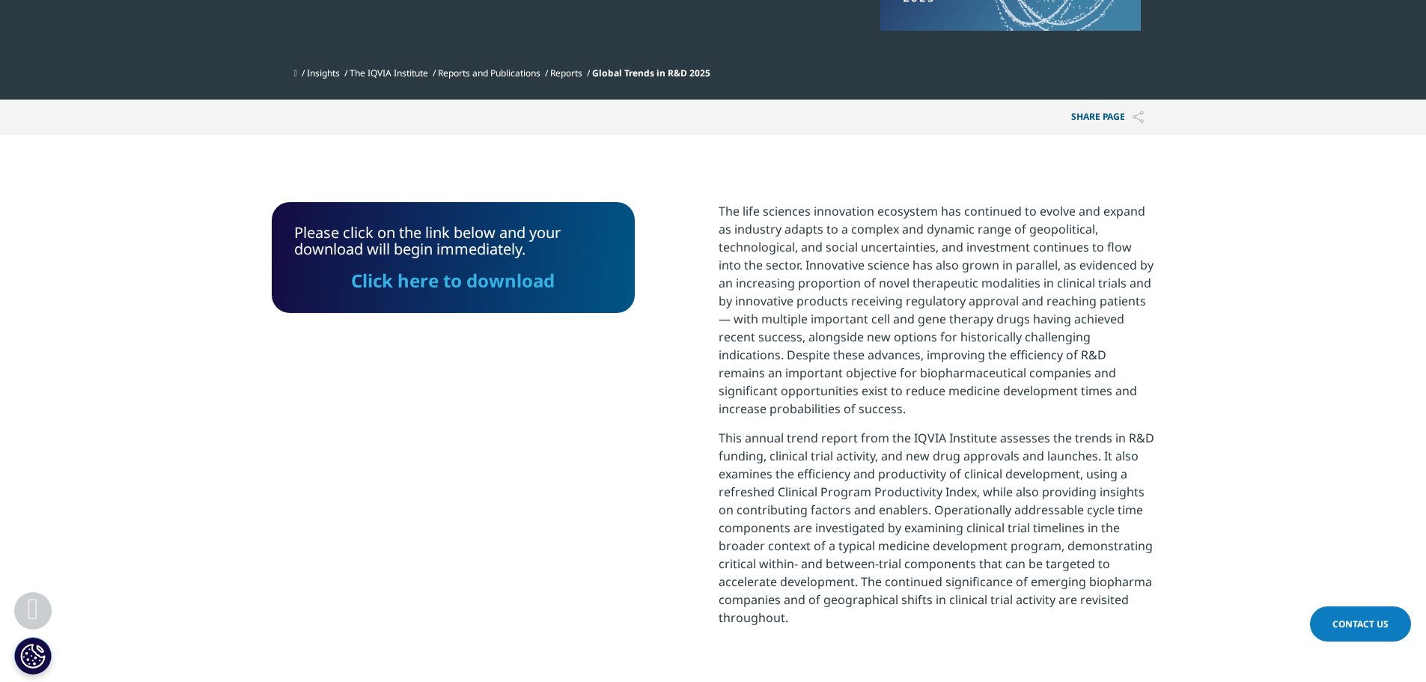 The image size is (1426, 682). I want to click on div: Please click on the link below and your download will begin immediately., so click(453, 257).